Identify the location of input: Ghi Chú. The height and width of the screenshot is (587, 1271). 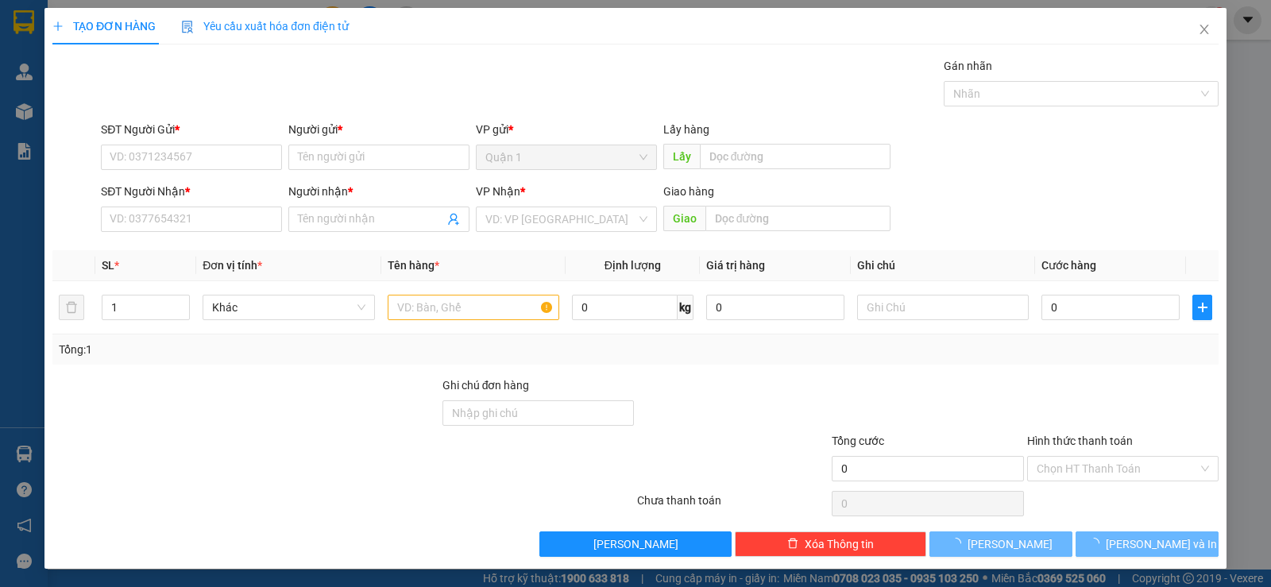
(943, 307).